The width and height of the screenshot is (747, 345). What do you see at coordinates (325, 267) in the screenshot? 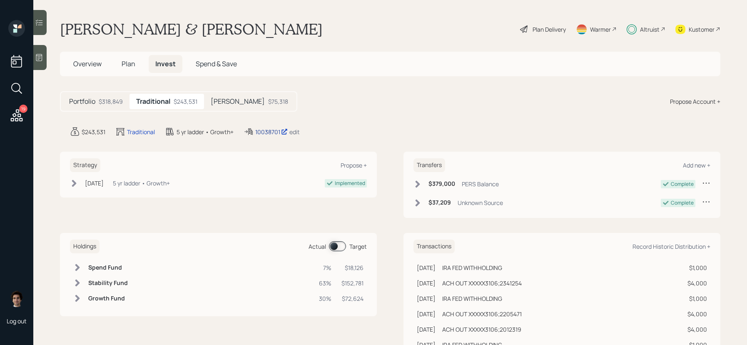
I see `div: 7%` at bounding box center [325, 267].